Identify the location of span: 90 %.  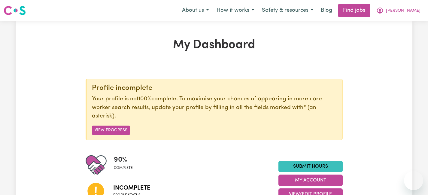
(123, 160).